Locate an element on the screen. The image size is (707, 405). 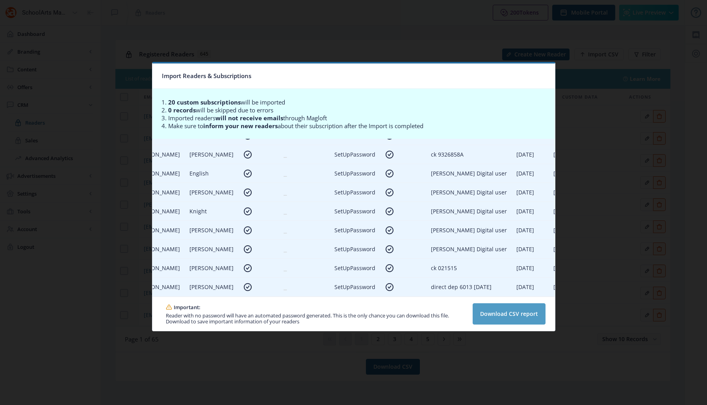
li: Make sure to about their subscription after the Import is completed is located at coordinates (360, 126).